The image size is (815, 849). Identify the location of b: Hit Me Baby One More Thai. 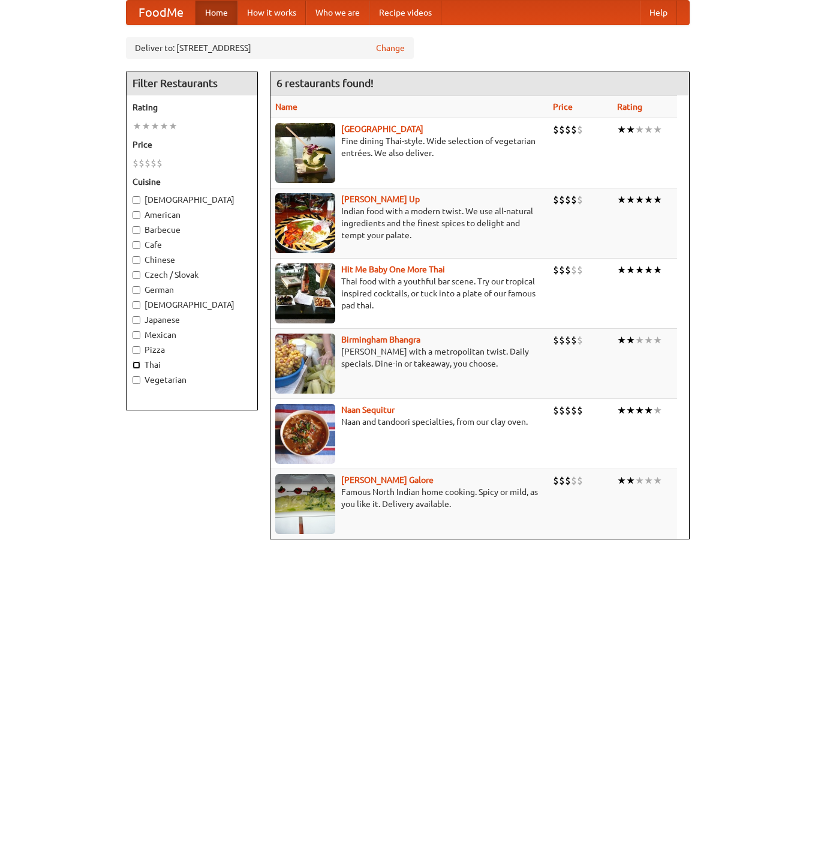
(393, 269).